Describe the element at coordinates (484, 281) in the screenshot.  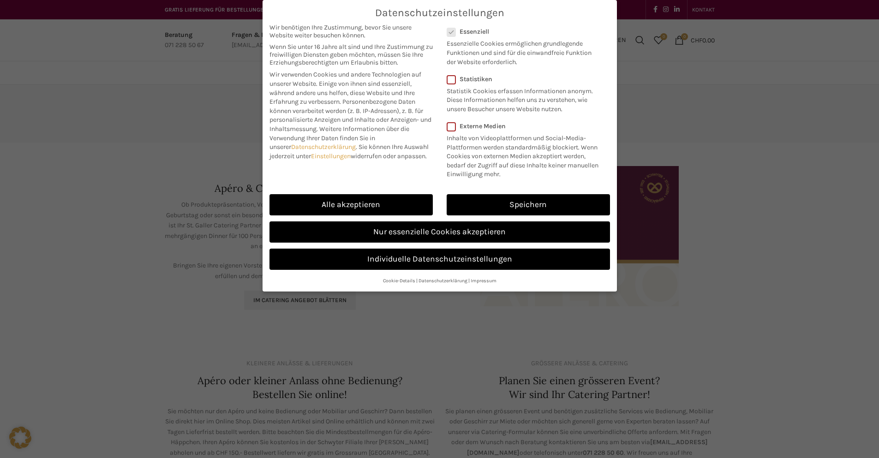
I see `a: Impressum` at that location.